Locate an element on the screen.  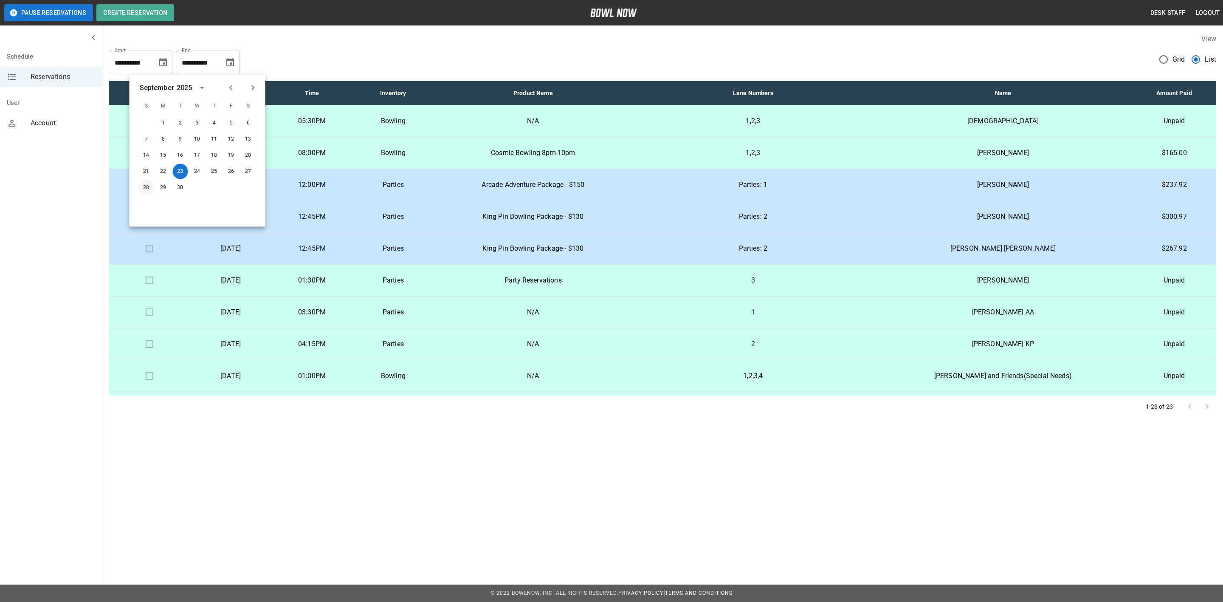
button: Sep 12, 2025 is located at coordinates (231, 139).